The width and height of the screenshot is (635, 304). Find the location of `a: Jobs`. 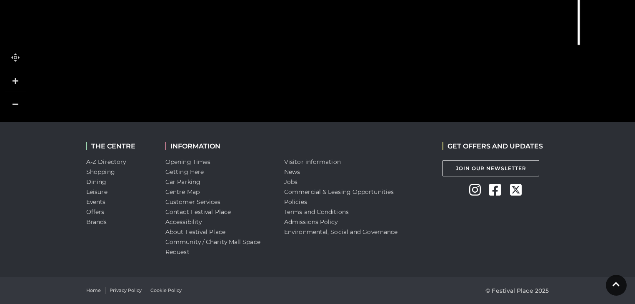

a: Jobs is located at coordinates (291, 182).